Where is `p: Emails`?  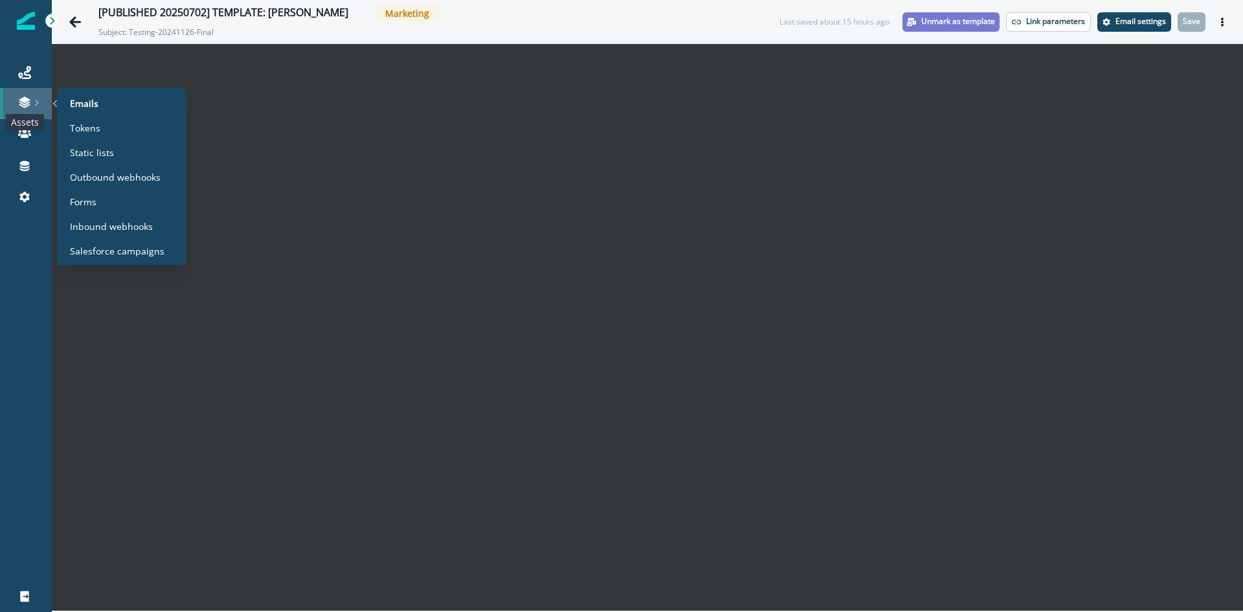
p: Emails is located at coordinates (84, 102).